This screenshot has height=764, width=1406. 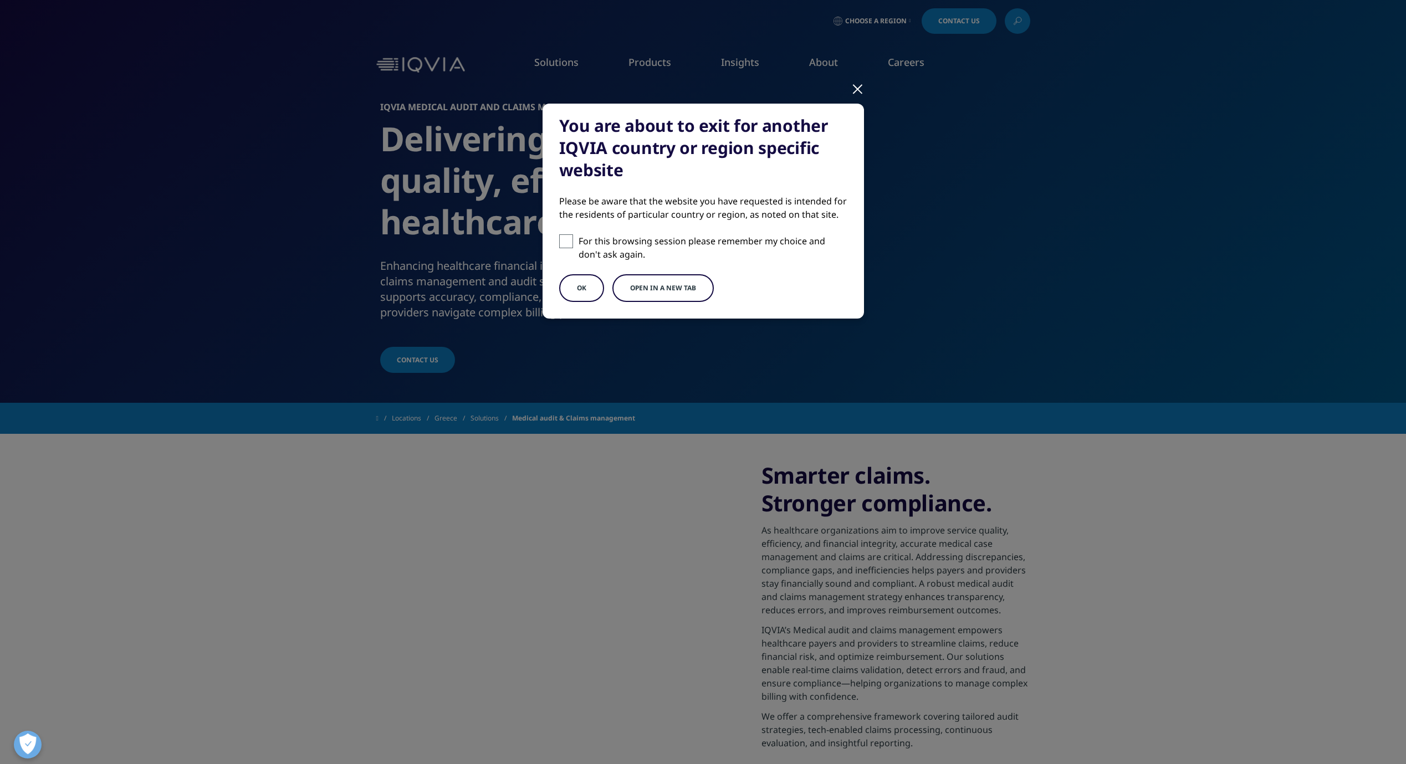 I want to click on button: Open Preferences, so click(x=28, y=745).